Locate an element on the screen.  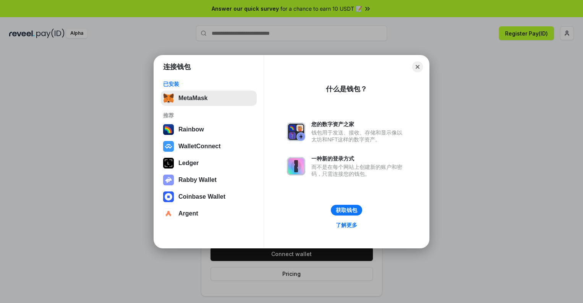
button: MetaMask is located at coordinates (209, 98).